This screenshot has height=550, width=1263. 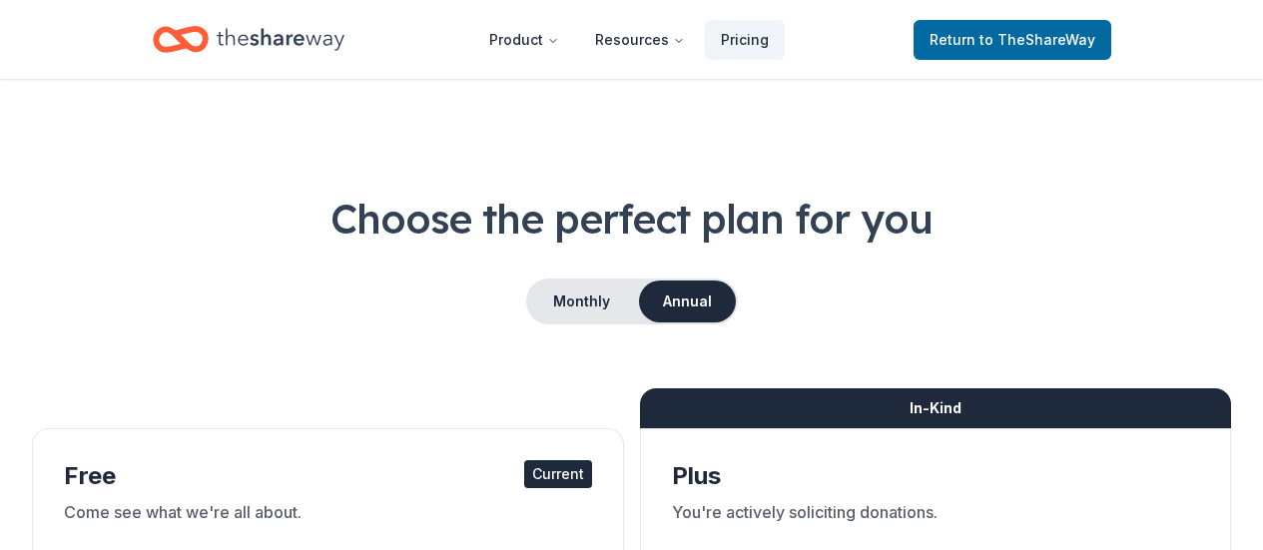 I want to click on div: Current, so click(x=558, y=474).